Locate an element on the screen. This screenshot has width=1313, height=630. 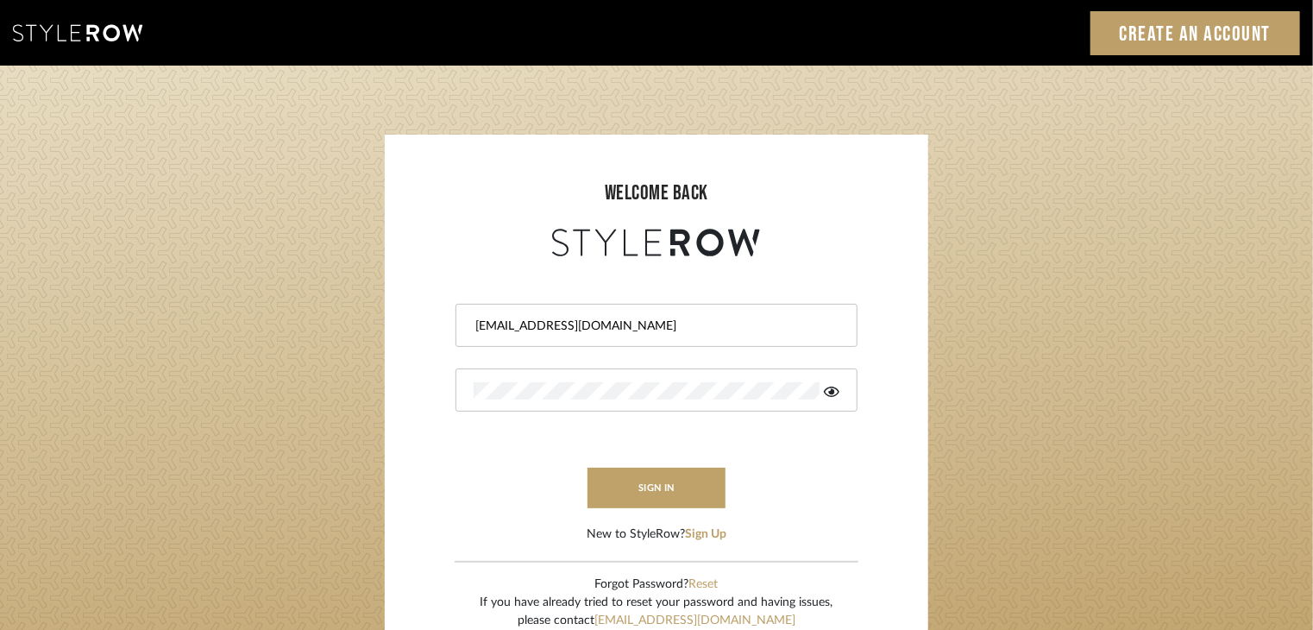
button: Reset is located at coordinates (704, 584).